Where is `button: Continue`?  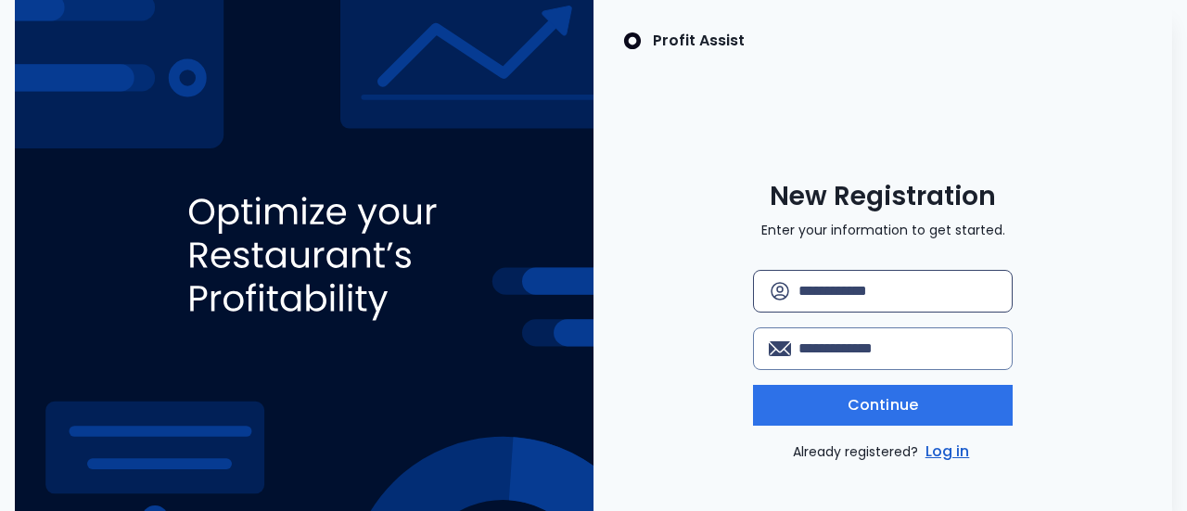
button: Continue is located at coordinates (883, 405).